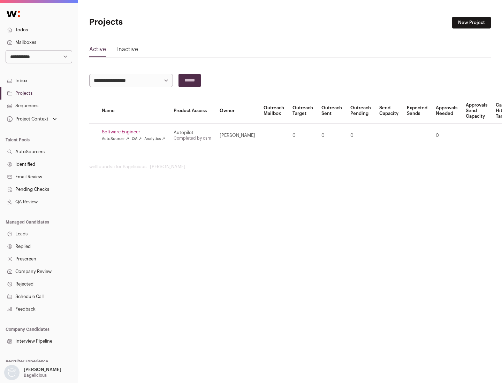 The width and height of the screenshot is (502, 383). What do you see at coordinates (156, 22) in the screenshot?
I see `h1: Projects` at bounding box center [156, 22].